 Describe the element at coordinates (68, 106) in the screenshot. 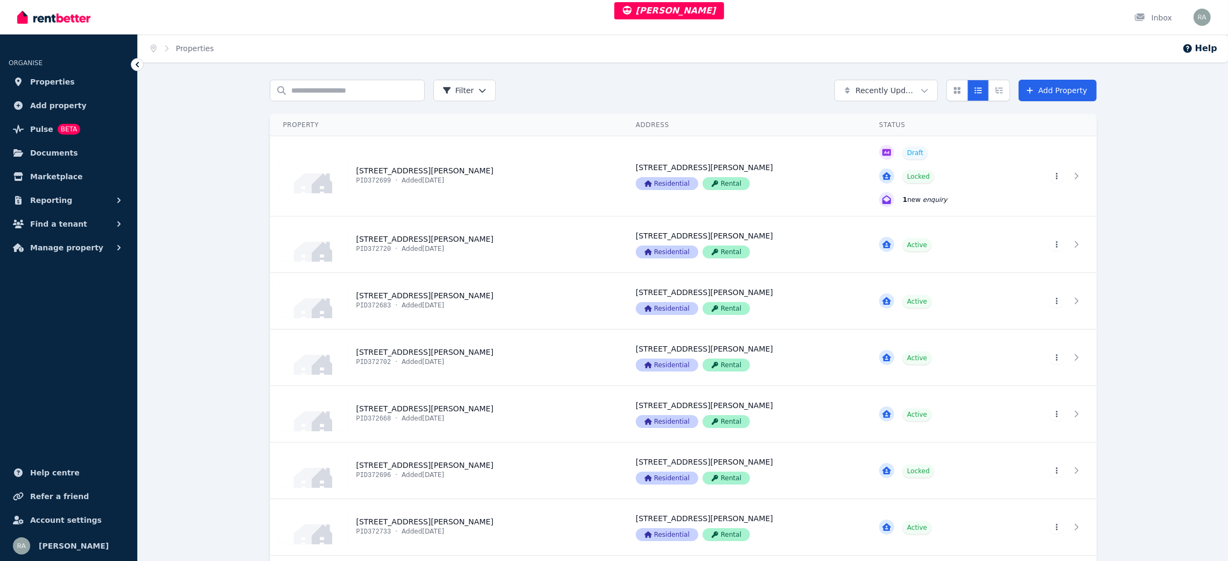

I see `a: Add property` at that location.